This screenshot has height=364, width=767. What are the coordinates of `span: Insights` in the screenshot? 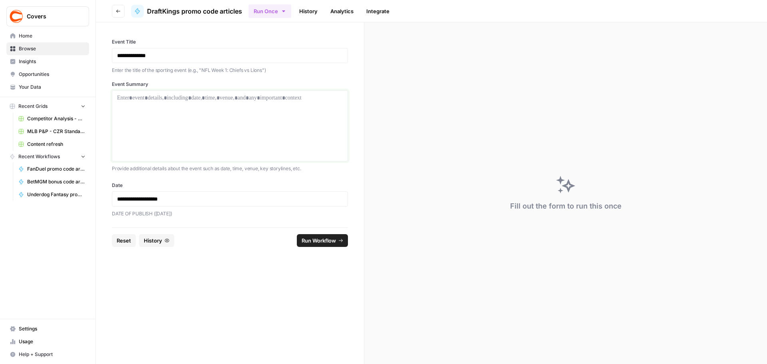 It's located at (52, 61).